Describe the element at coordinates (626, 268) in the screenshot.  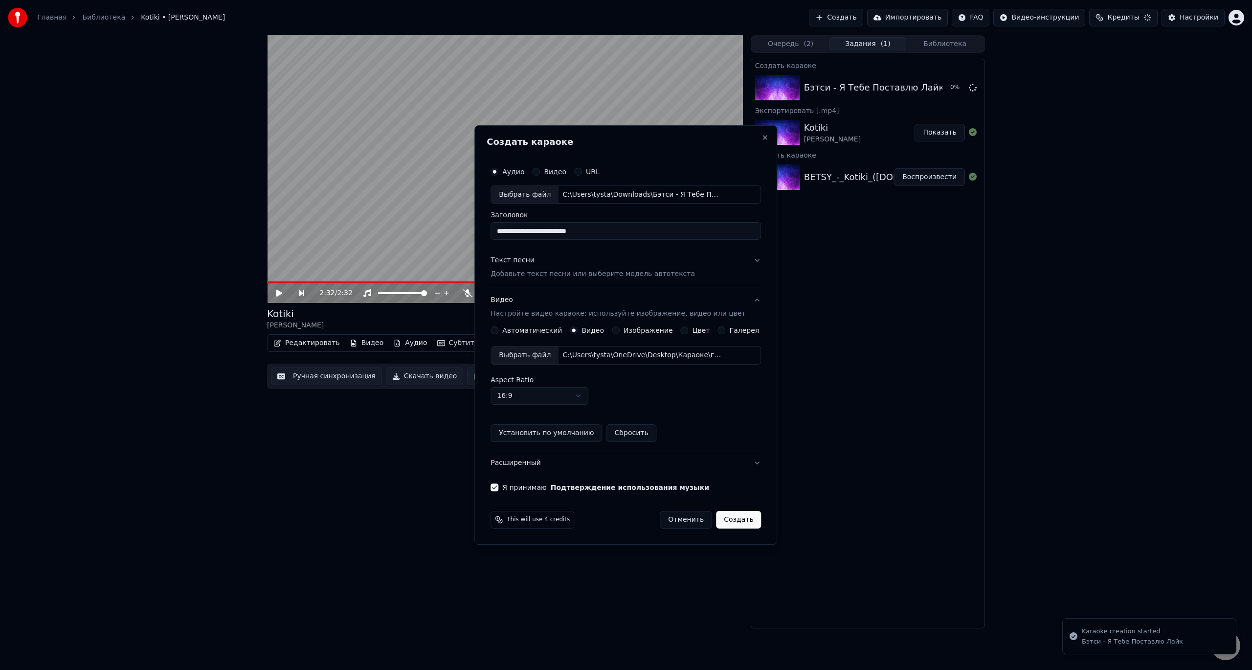
I see `button: Текст песниДобавьте текст песни или выберите модель автотекста` at that location.